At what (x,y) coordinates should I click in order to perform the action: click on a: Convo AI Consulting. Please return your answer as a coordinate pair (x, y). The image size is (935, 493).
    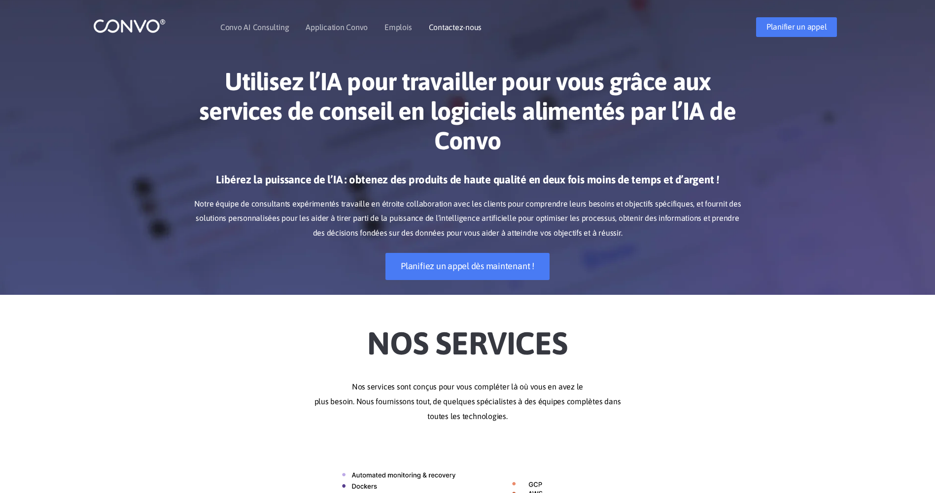
    Looking at the image, I should click on (254, 27).